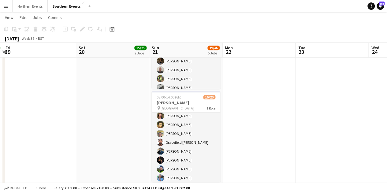 This screenshot has height=193, width=387. I want to click on a: Edit, so click(23, 17).